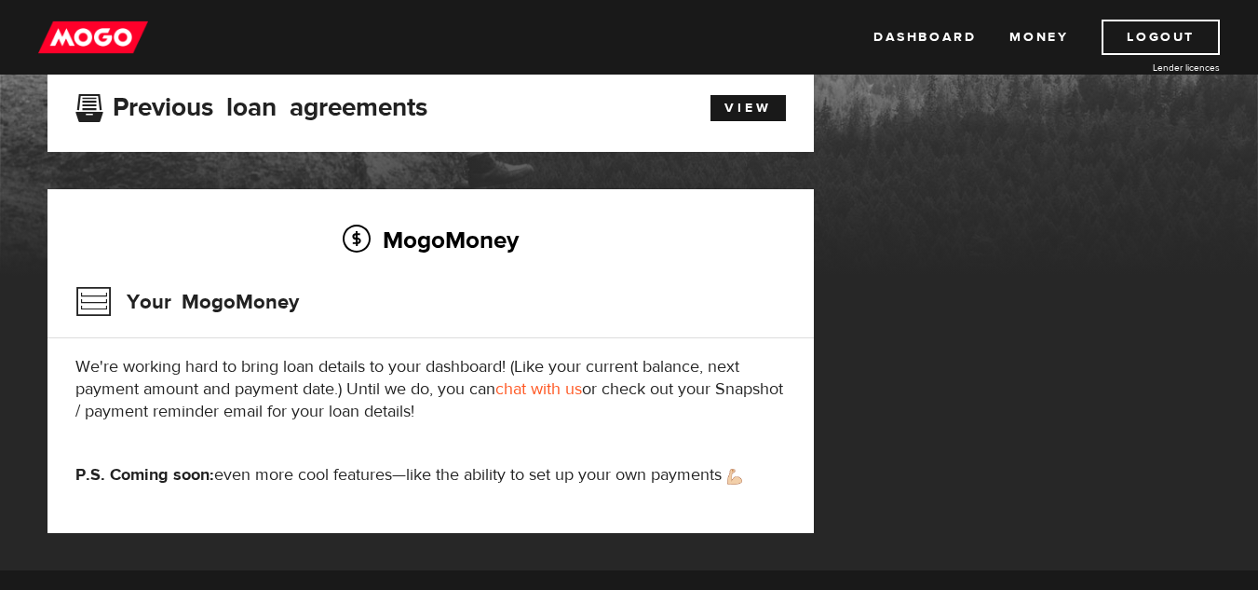 This screenshot has width=1258, height=590. What do you see at coordinates (925, 37) in the screenshot?
I see `a: Dashboard` at bounding box center [925, 37].